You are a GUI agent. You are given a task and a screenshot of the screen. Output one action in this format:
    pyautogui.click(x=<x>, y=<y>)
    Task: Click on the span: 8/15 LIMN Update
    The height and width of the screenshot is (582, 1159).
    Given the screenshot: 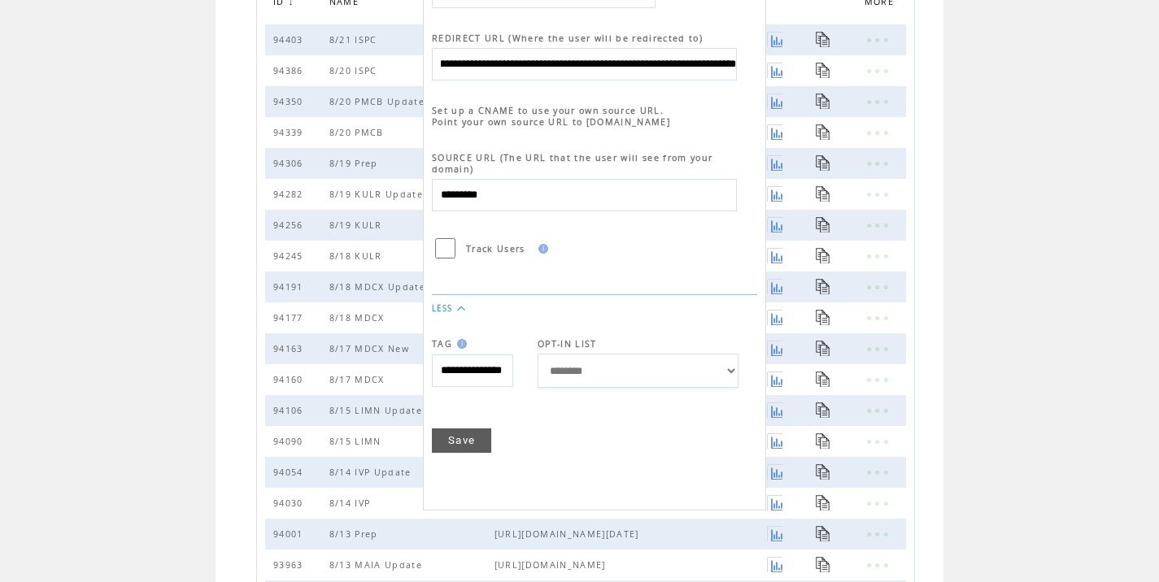 What is the action you would take?
    pyautogui.click(x=377, y=411)
    